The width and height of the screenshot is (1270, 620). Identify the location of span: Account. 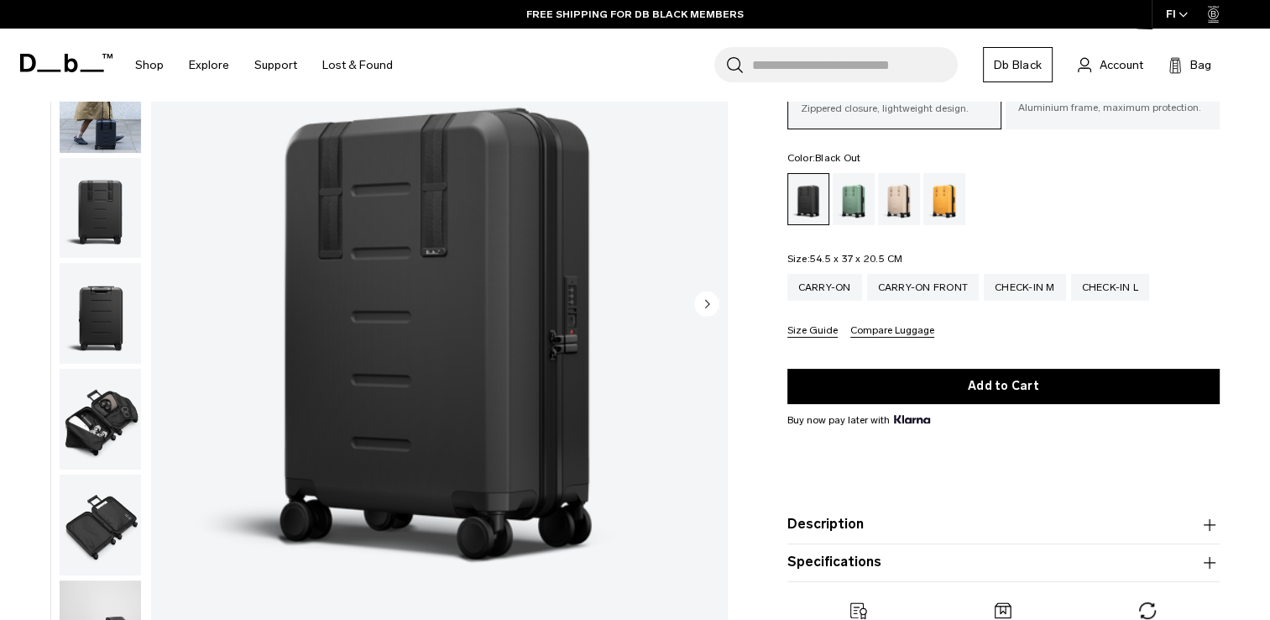
(1122, 65).